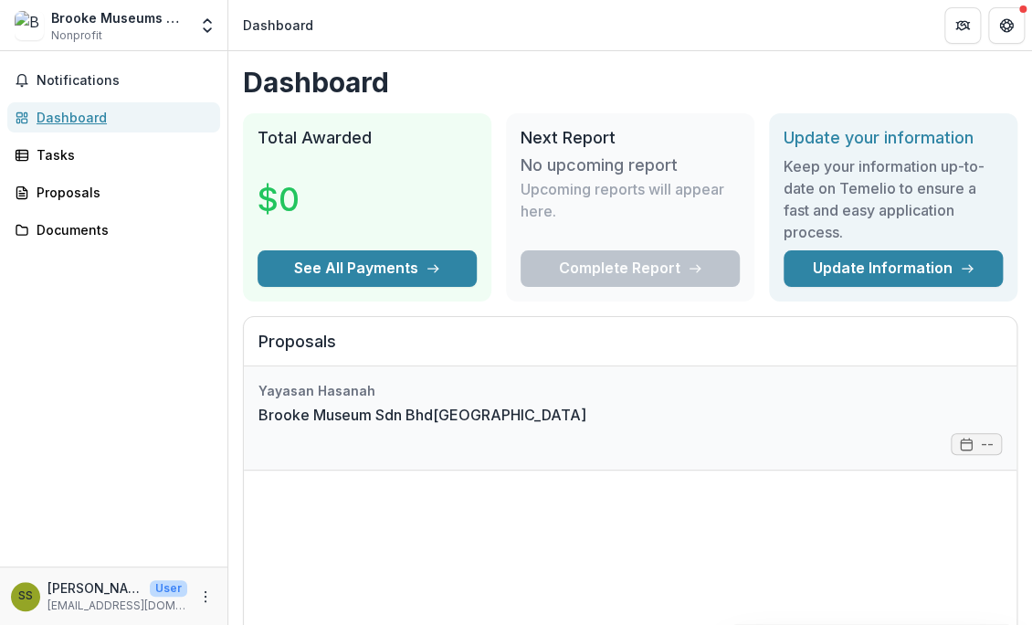  I want to click on div: Tasks, so click(121, 154).